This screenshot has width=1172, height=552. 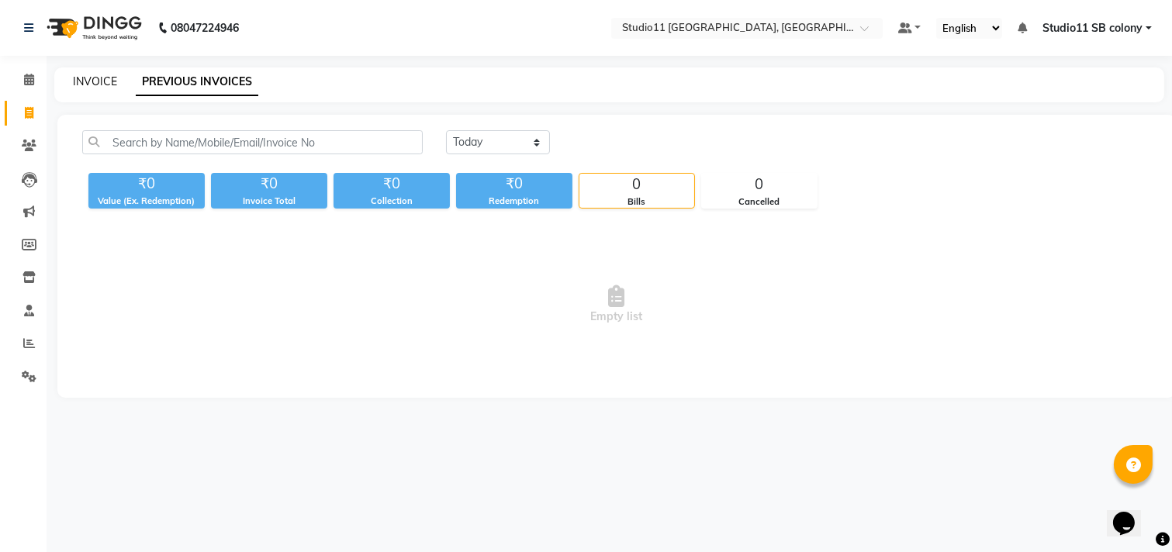 What do you see at coordinates (392, 201) in the screenshot?
I see `div: Collection` at bounding box center [392, 201].